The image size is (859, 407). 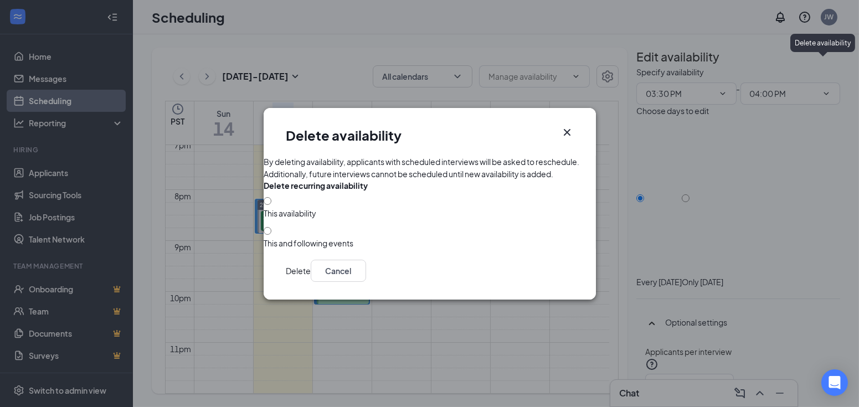 I want to click on div: This availability, so click(x=430, y=213).